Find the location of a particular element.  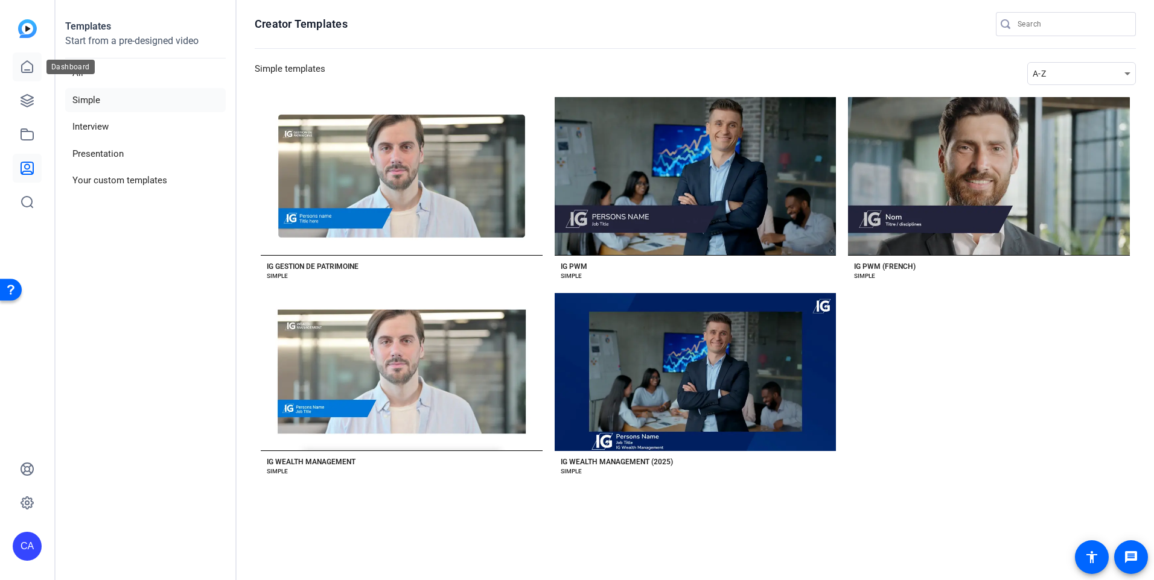

div: Dashboard is located at coordinates (71, 67).